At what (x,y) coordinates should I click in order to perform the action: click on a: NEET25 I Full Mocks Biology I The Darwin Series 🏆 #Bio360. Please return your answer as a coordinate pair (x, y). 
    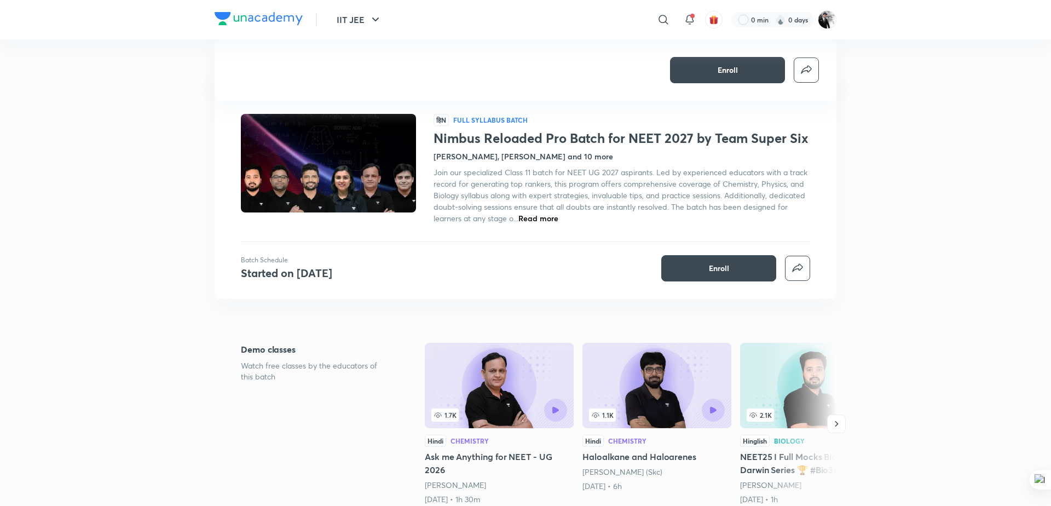
    Looking at the image, I should click on (814, 424).